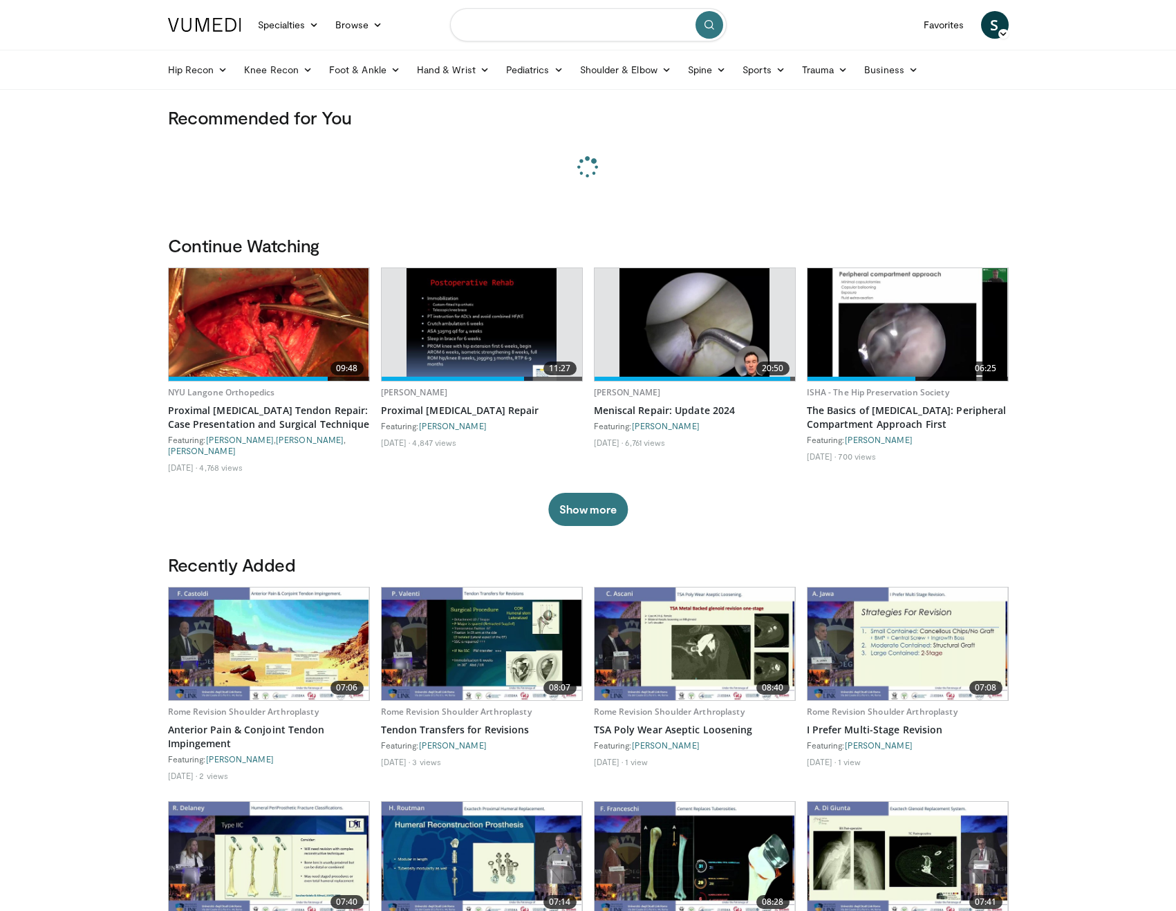  I want to click on a: Knee Recon, so click(278, 70).